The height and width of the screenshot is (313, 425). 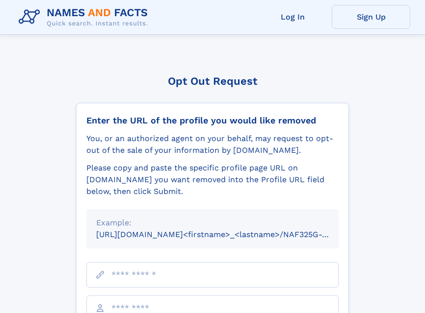 What do you see at coordinates (371, 17) in the screenshot?
I see `a: Sign Up` at bounding box center [371, 17].